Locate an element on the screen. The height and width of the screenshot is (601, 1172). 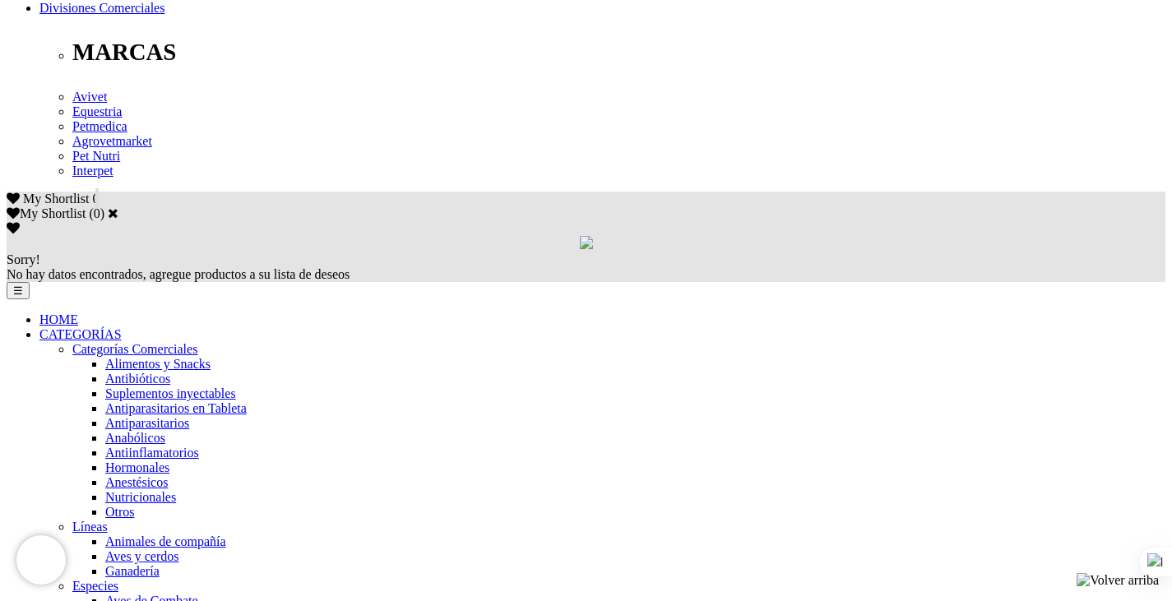
a: Petmedica is located at coordinates (100, 126).